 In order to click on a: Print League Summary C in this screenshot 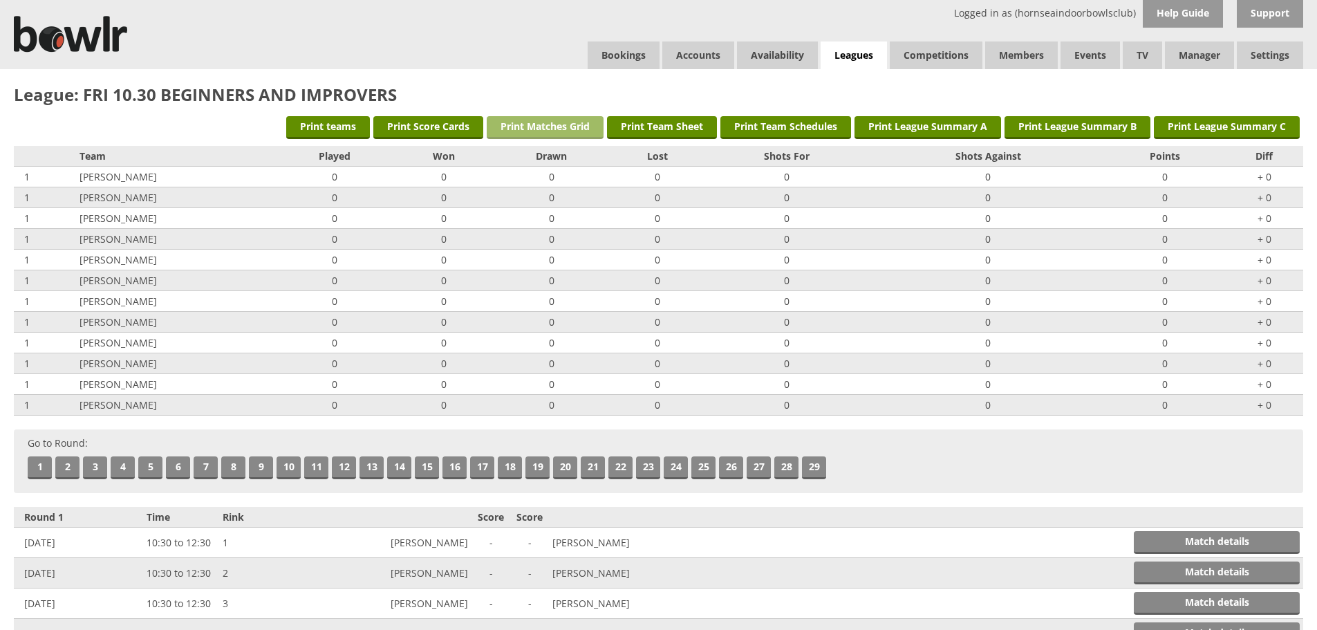, I will do `click(1227, 127)`.